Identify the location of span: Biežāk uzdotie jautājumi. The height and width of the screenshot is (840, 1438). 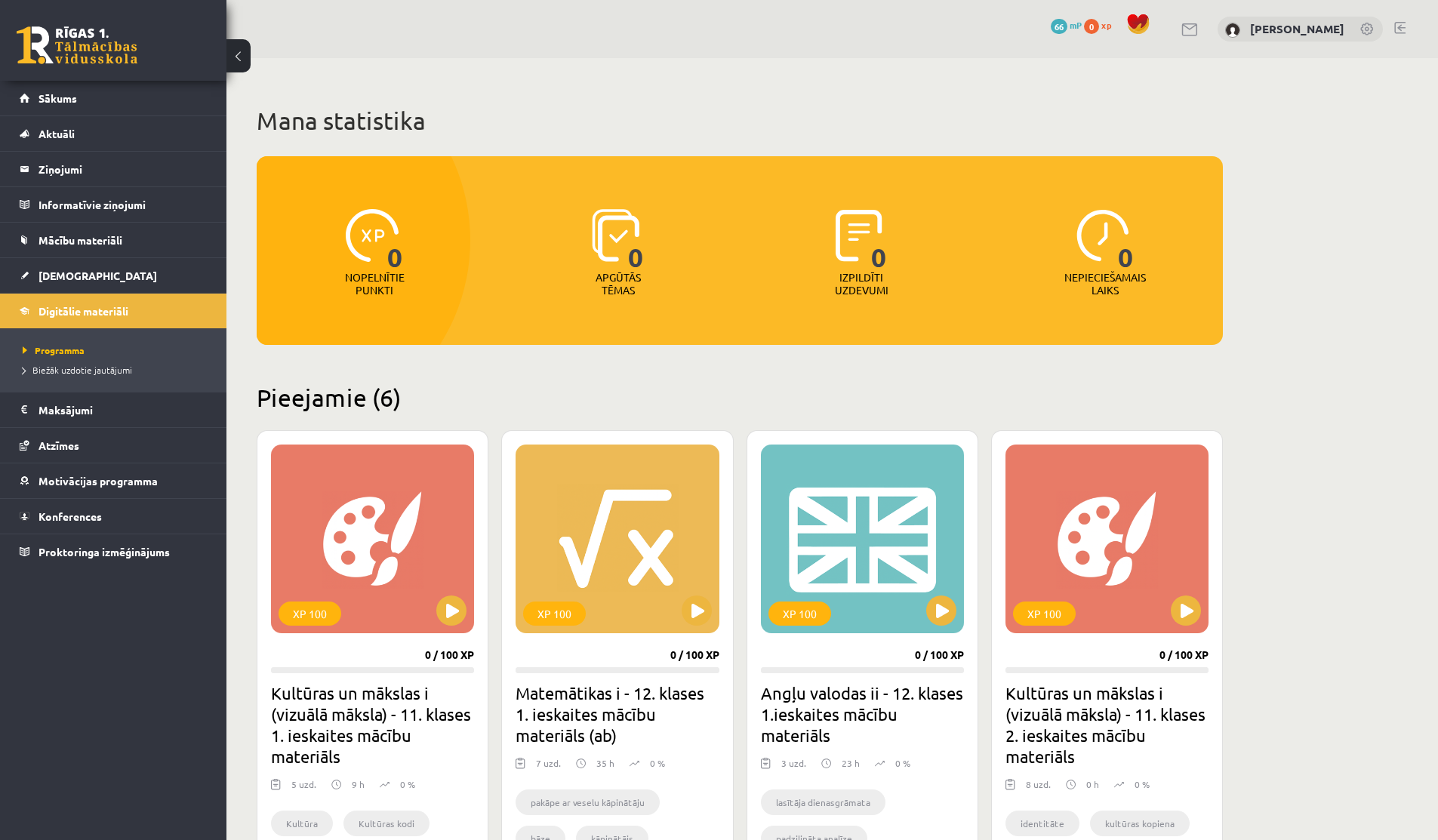
(77, 370).